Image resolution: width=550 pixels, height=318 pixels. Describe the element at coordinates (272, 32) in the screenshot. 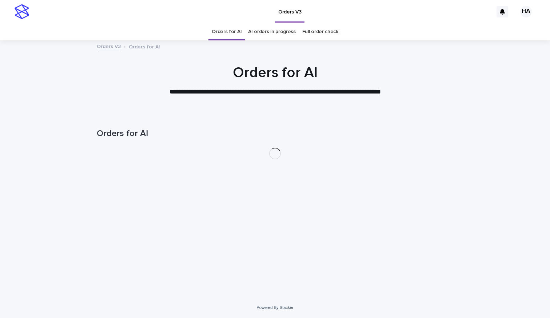

I see `a: AI orders in progress` at that location.